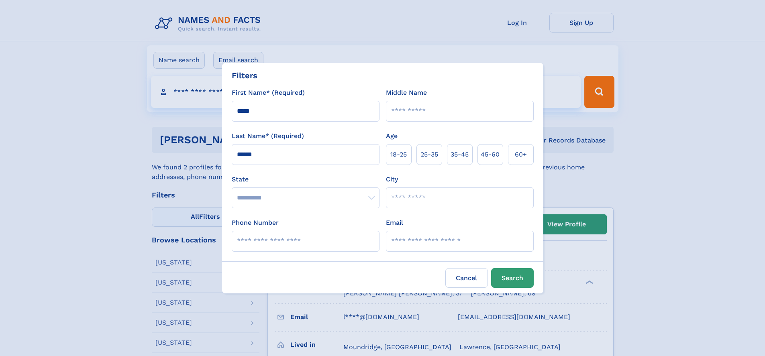  What do you see at coordinates (268, 93) in the screenshot?
I see `label: First Name* (Required)` at bounding box center [268, 93].